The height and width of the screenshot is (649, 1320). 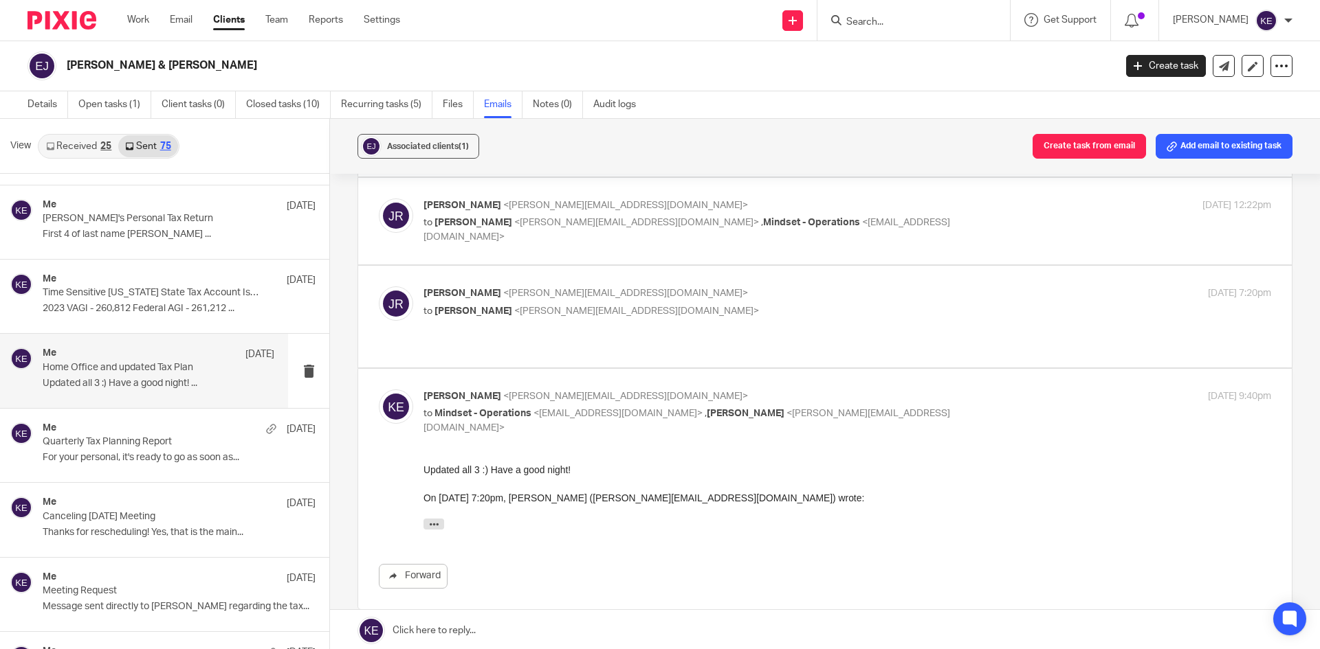 What do you see at coordinates (106, 146) in the screenshot?
I see `div: 25` at bounding box center [106, 146].